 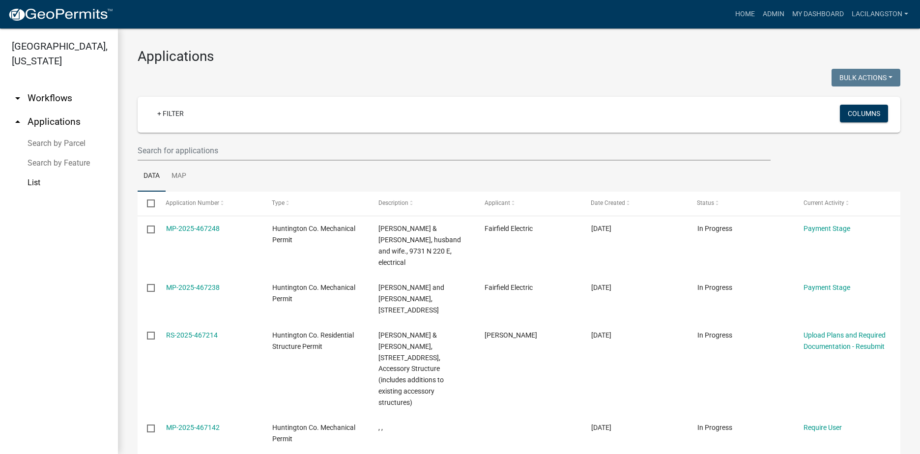 I want to click on a: Map, so click(x=179, y=177).